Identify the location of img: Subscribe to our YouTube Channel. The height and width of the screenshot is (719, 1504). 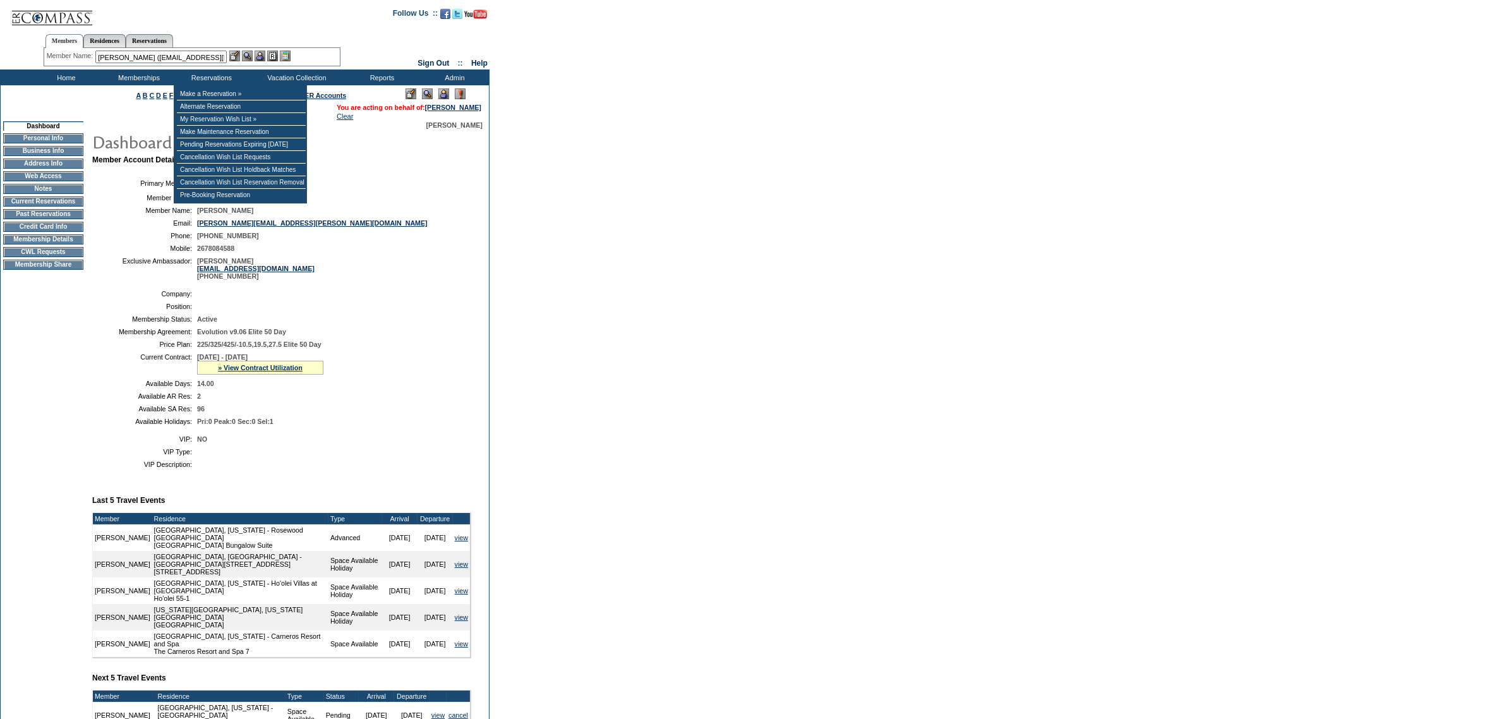
(476, 14).